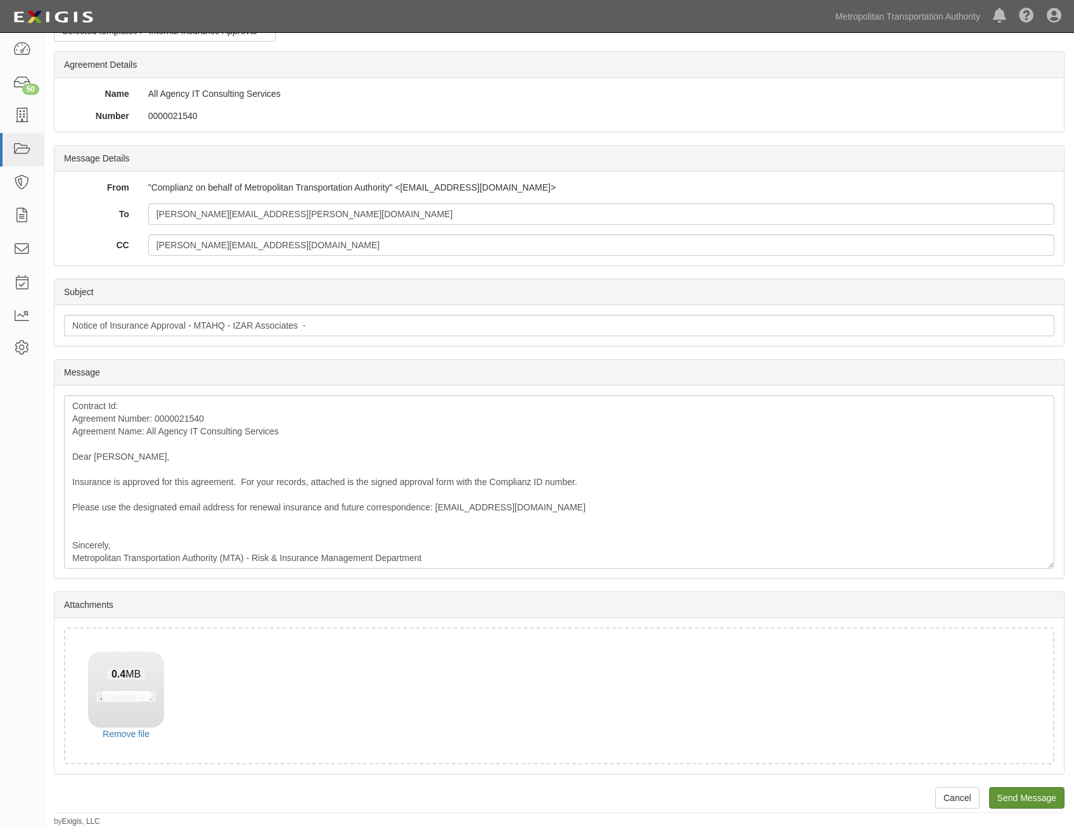 The image size is (1074, 827). I want to click on div: Message Details, so click(559, 158).